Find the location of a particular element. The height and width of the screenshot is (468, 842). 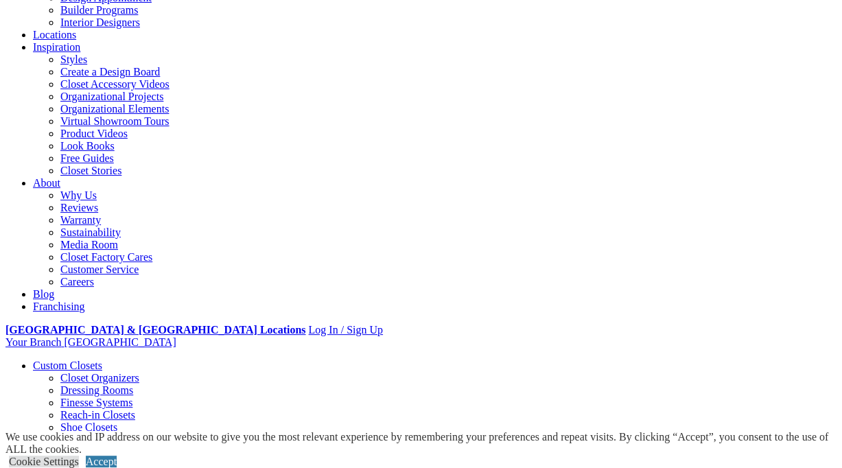

a: Closet Stories is located at coordinates (91, 170).